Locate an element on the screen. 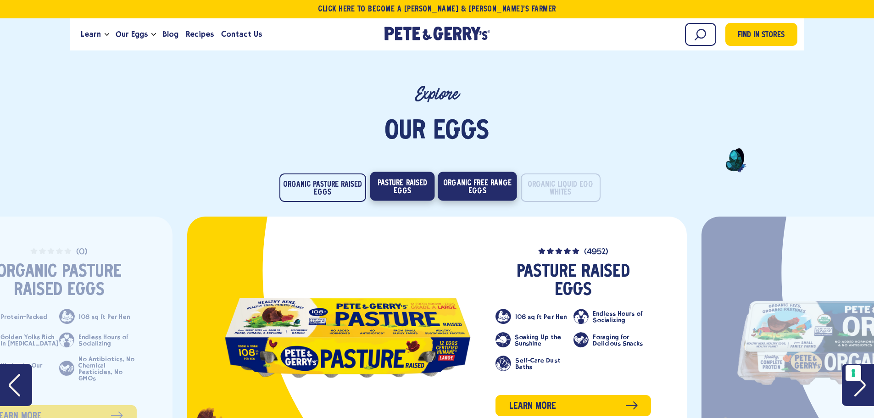  span: (0) is located at coordinates (82, 252).